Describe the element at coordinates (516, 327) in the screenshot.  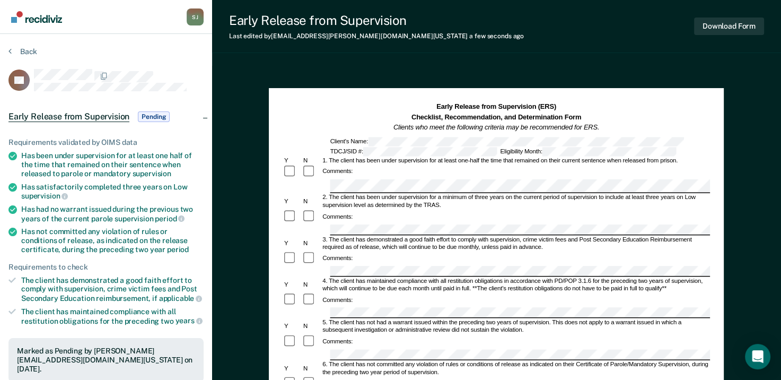
I see `div: 5. The client has not had a warrant issued within the preceding two years of supervision. This do...` at that location.